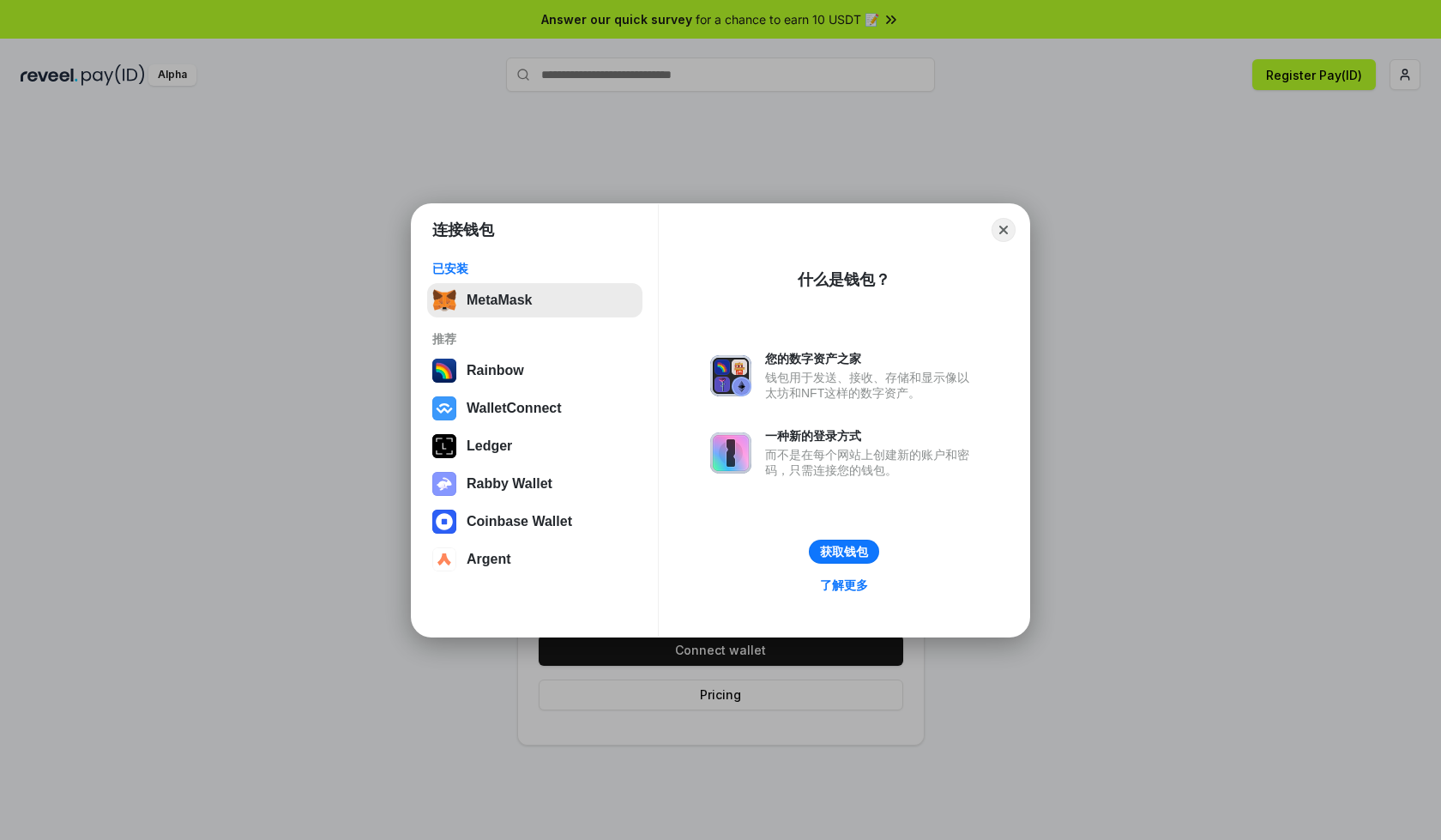 This screenshot has height=840, width=1441. What do you see at coordinates (871, 385) in the screenshot?
I see `div: 钱包用于发送、接收、存储和显示像以太坊和NFT这样的数字资产。` at bounding box center [871, 385].